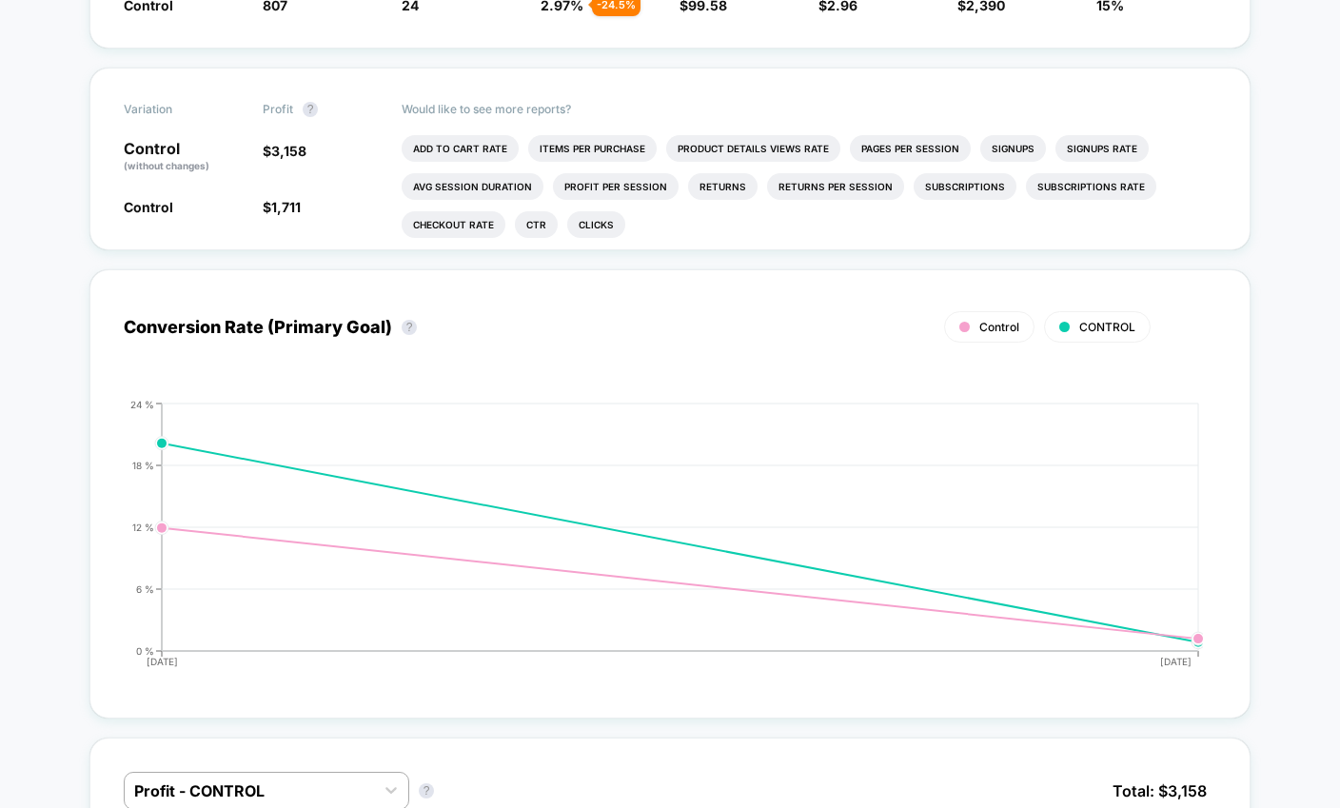 Image resolution: width=1340 pixels, height=808 pixels. Describe the element at coordinates (1106, 326) in the screenshot. I see `span: CONTROL` at that location.